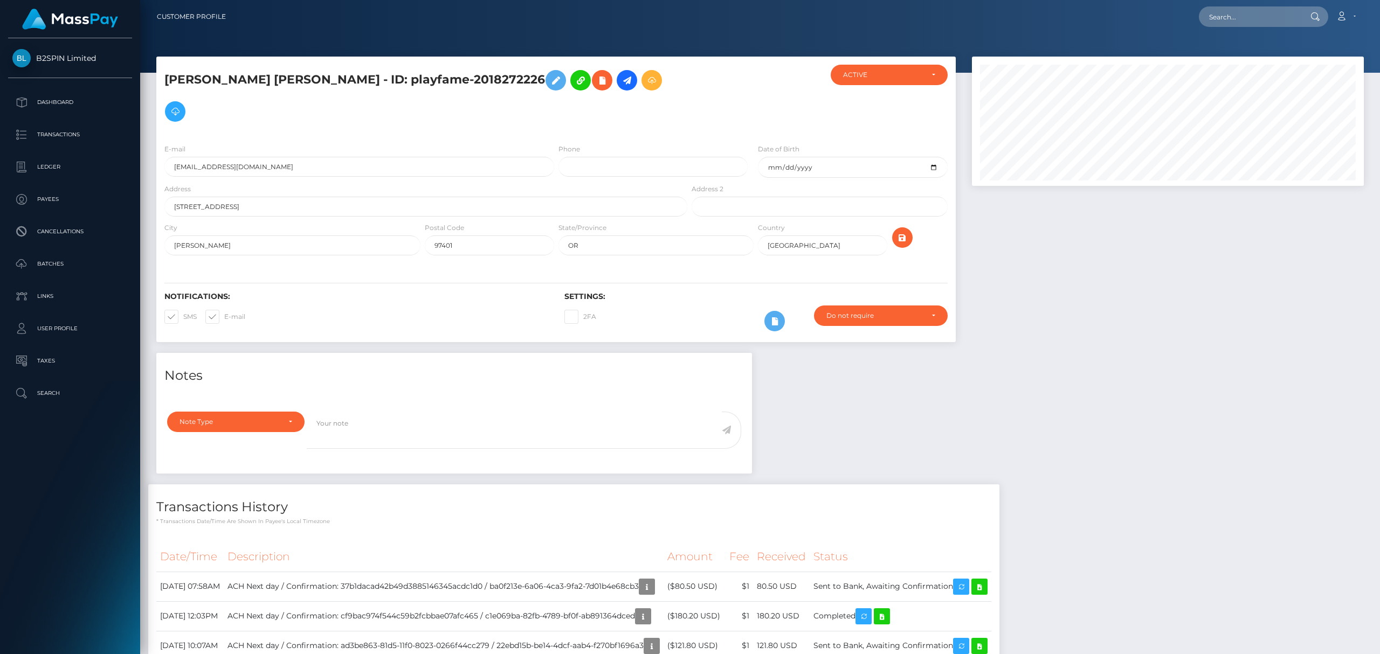 Image resolution: width=1380 pixels, height=654 pixels. What do you see at coordinates (70, 232) in the screenshot?
I see `p: Cancellations` at bounding box center [70, 232].